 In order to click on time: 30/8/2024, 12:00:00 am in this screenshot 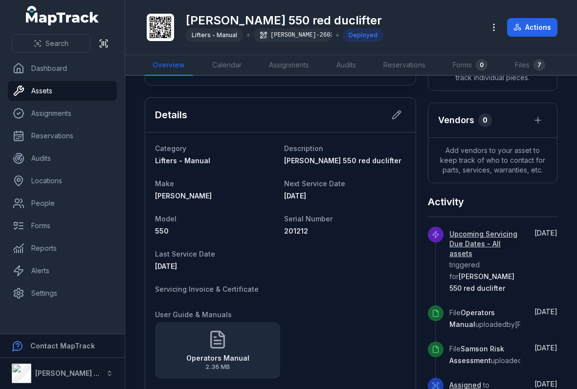, I will do `click(166, 266)`.